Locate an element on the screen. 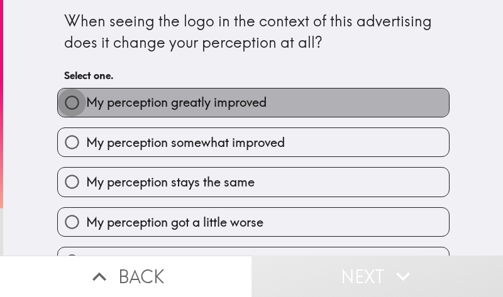 This screenshot has width=503, height=297. span: My perception got a little worse is located at coordinates (175, 222).